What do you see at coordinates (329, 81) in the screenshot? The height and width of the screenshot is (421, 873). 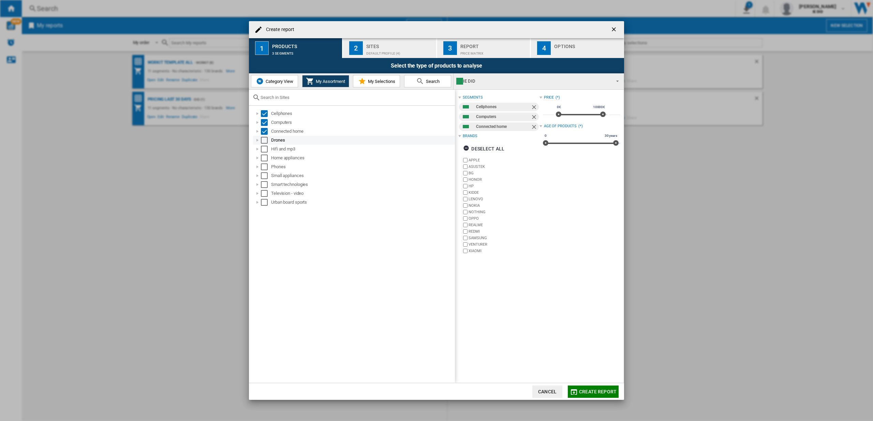 I see `span: My Assortment` at bounding box center [329, 81].